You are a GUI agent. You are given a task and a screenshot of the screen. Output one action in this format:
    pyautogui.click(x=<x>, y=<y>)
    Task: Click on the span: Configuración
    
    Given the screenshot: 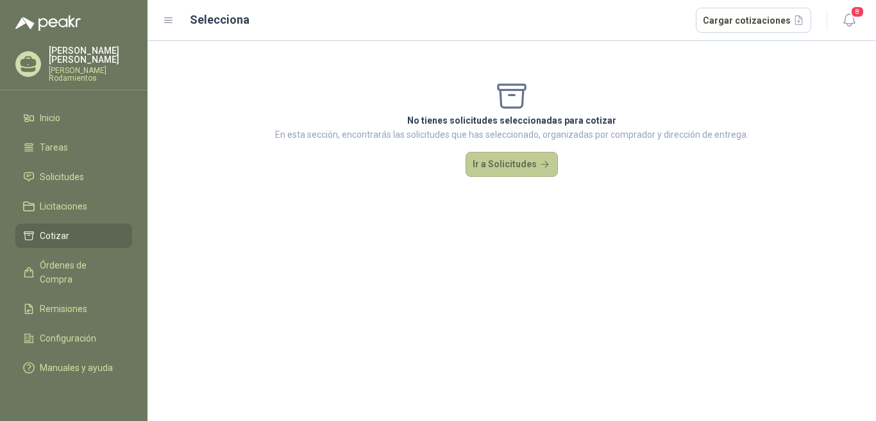 What is the action you would take?
    pyautogui.click(x=68, y=338)
    